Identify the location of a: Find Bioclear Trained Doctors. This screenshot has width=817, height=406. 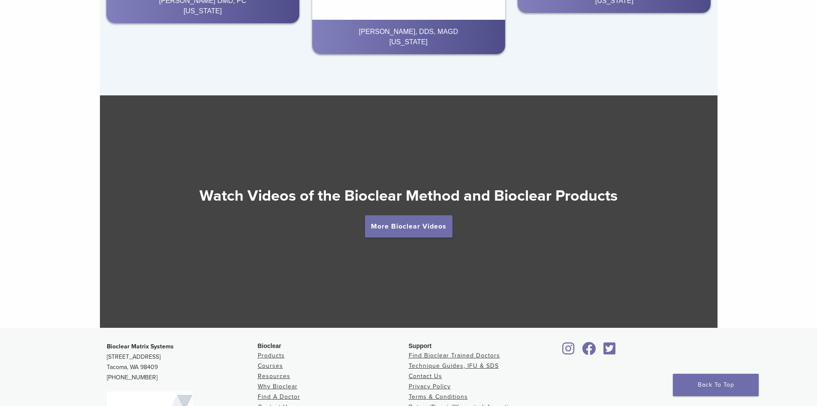
(454, 355).